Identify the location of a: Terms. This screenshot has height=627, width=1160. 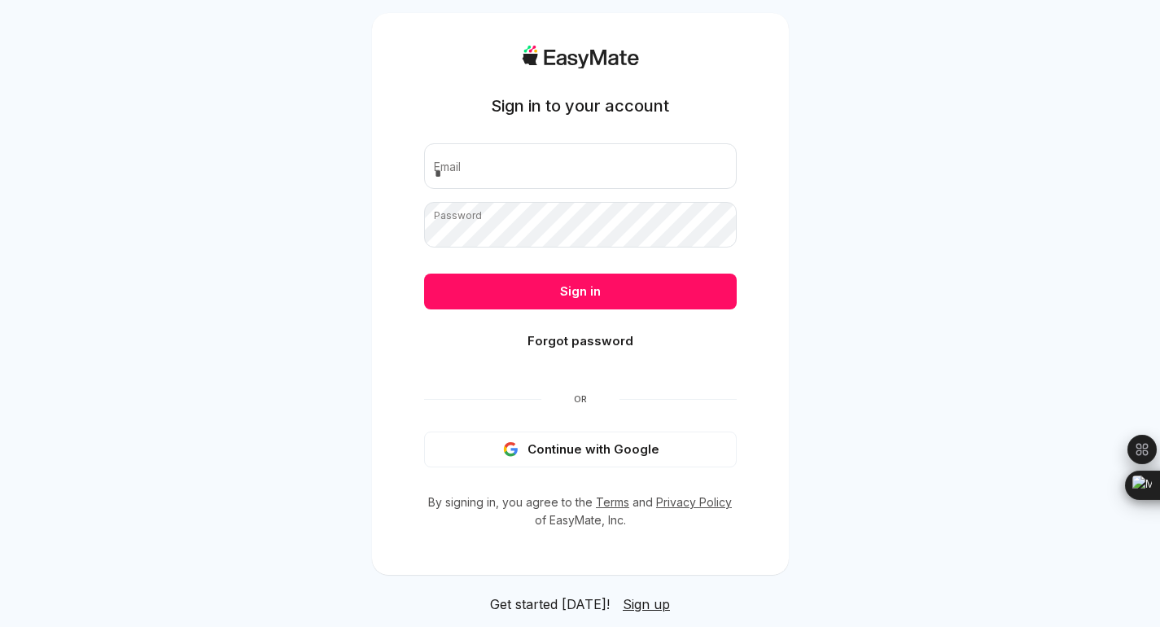
(612, 502).